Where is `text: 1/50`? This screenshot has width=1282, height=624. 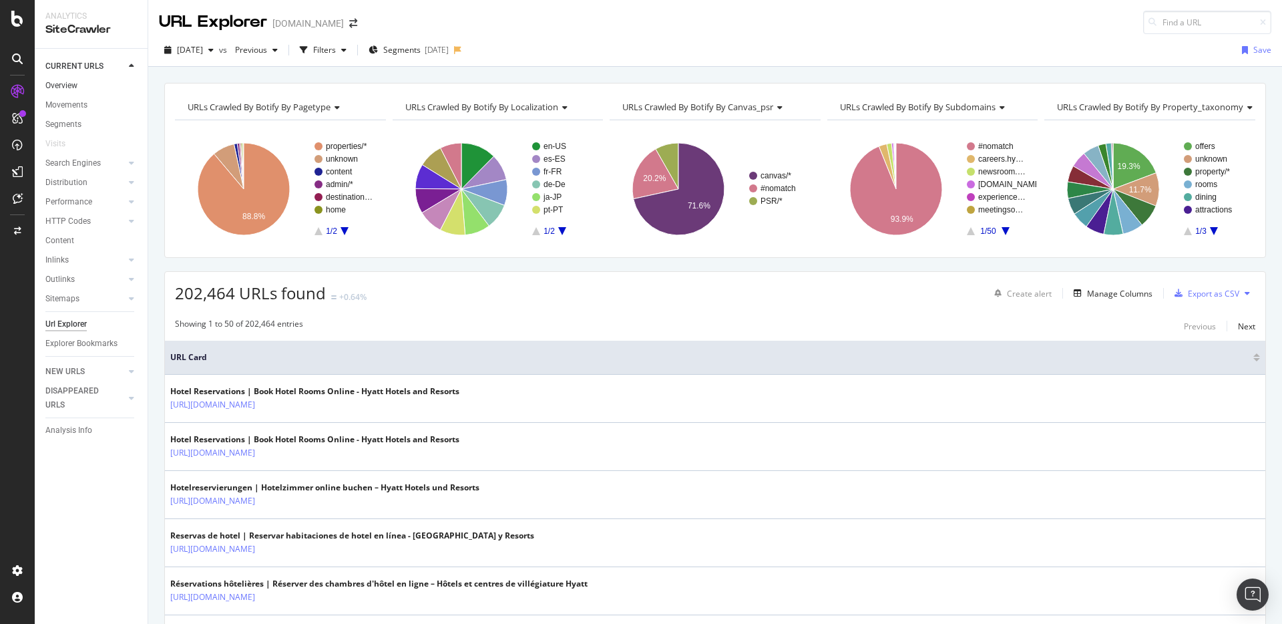
text: 1/50 is located at coordinates (988, 231).